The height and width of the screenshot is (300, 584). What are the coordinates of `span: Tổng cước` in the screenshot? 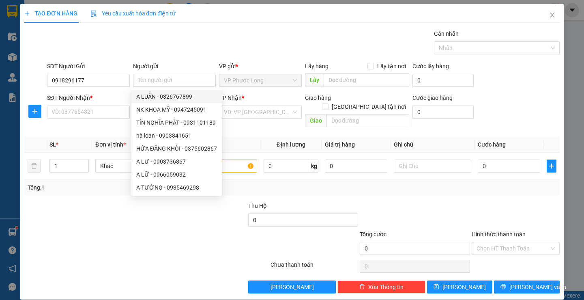 It's located at (373, 234).